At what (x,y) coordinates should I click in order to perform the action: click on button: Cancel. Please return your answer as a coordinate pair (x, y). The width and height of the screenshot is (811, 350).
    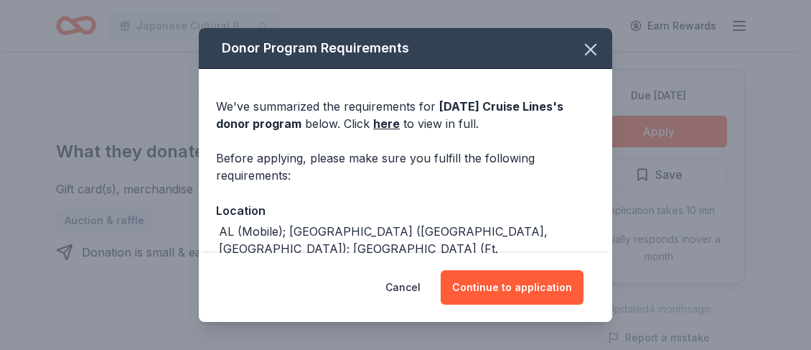
    Looking at the image, I should click on (403, 287).